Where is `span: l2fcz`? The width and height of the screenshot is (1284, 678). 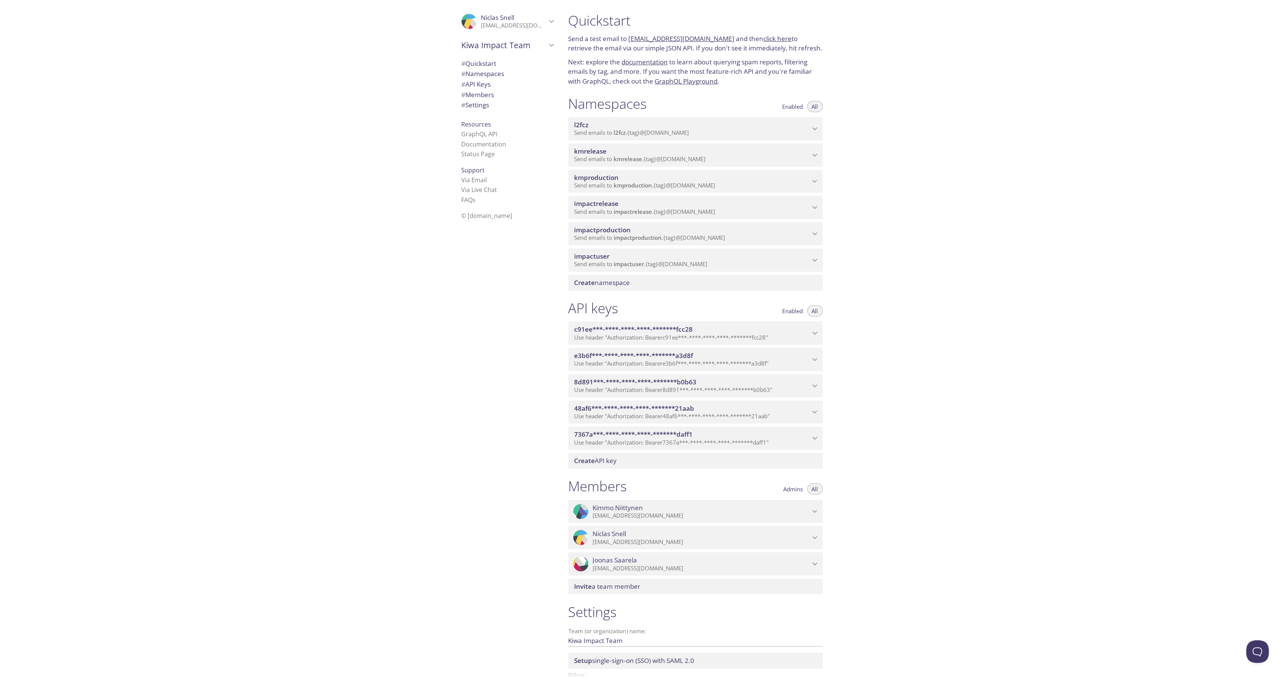 span: l2fcz is located at coordinates (582, 125).